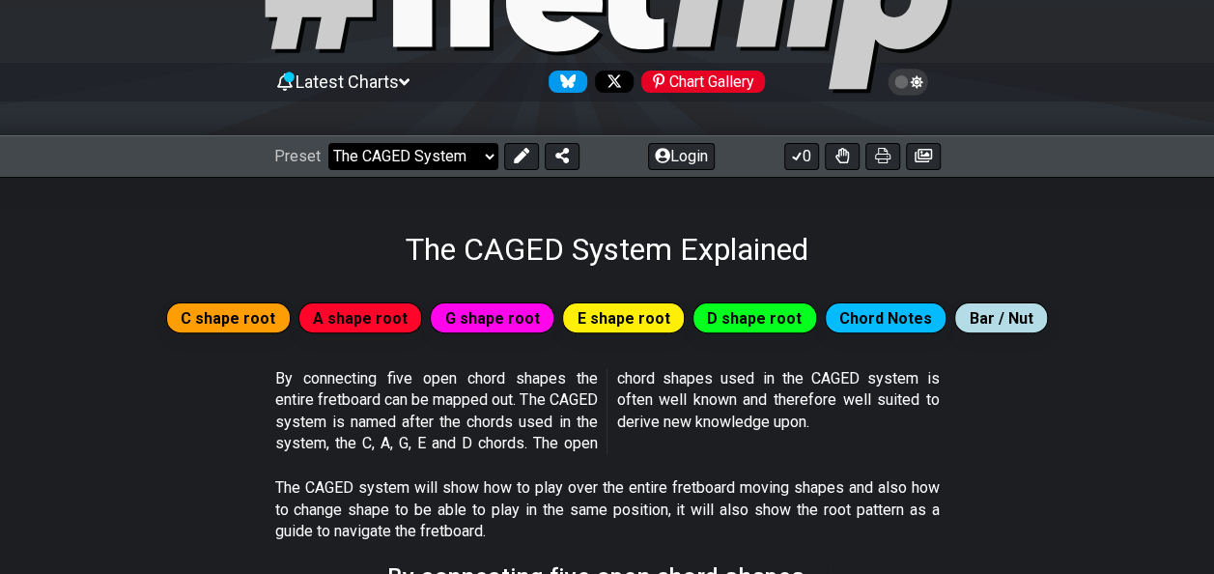 The image size is (1214, 574). I want to click on a: Follow #fretflip at X, so click(610, 81).